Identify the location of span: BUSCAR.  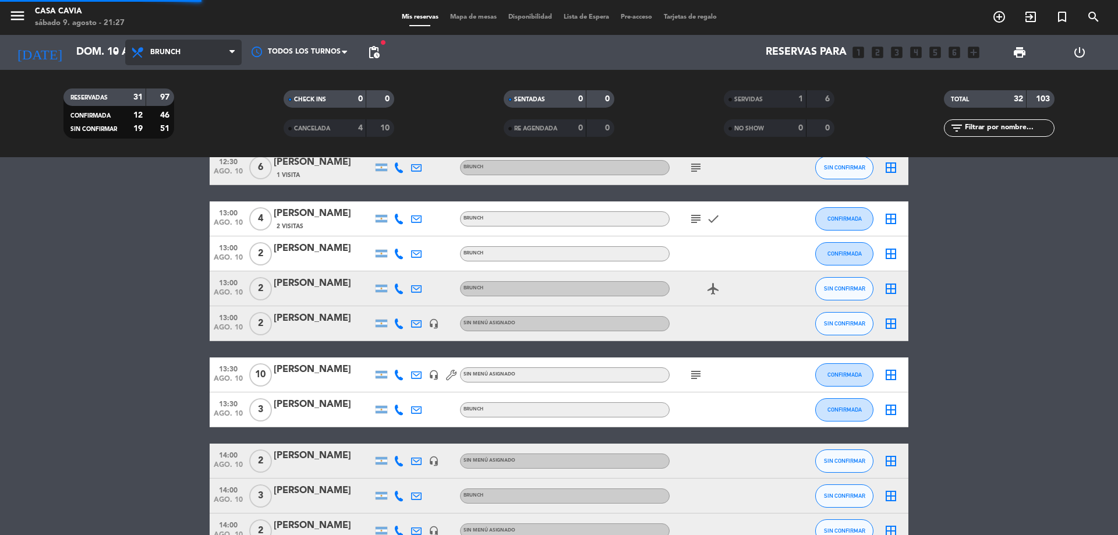
(1093, 17).